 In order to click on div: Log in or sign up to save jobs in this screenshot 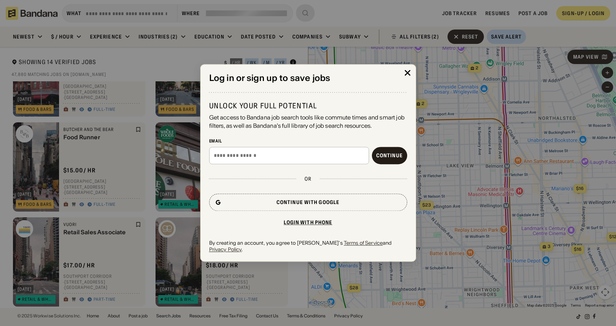, I will do `click(308, 78)`.